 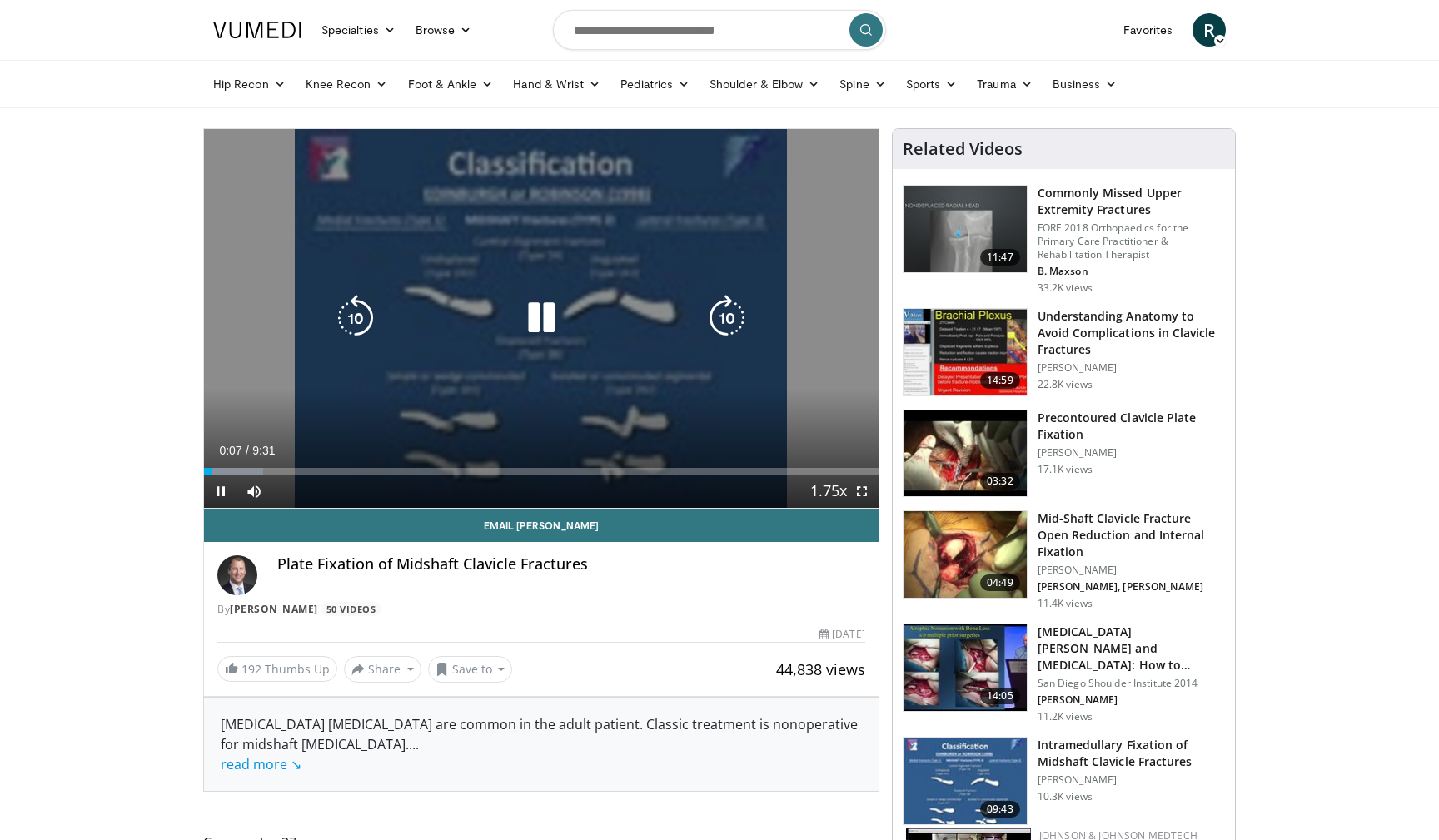 I want to click on h3: Mid-Shaft Clavicle Fracture Open Reduction and Internal Fixation, so click(x=1131, y=536).